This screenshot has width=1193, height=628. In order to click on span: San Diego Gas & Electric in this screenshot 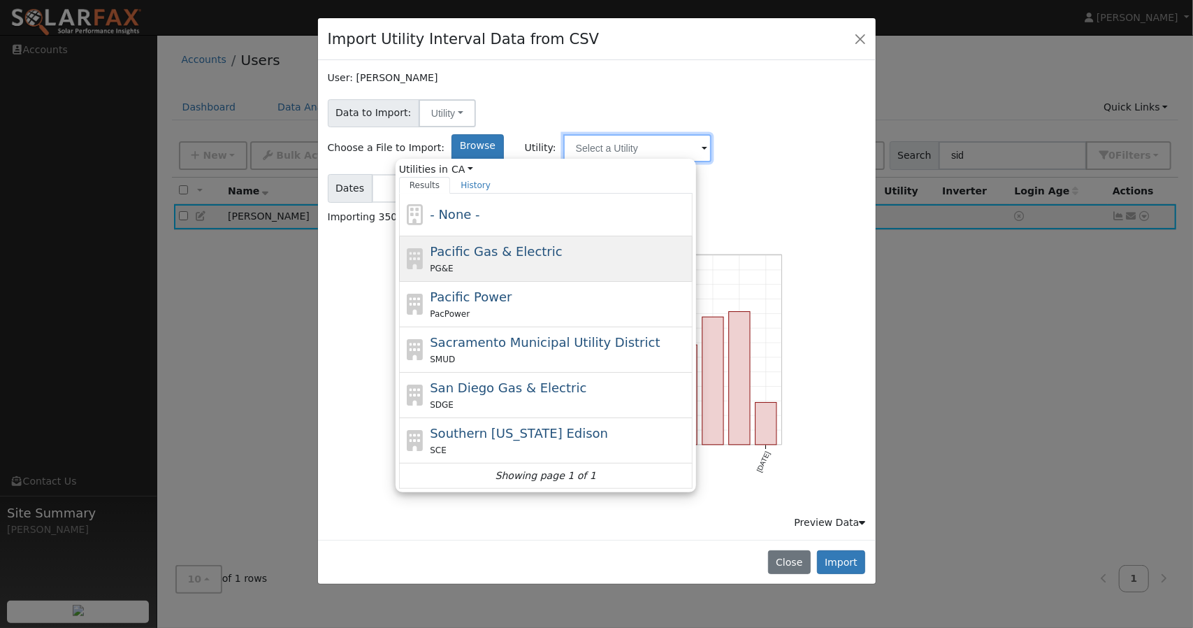, I will do `click(508, 387)`.